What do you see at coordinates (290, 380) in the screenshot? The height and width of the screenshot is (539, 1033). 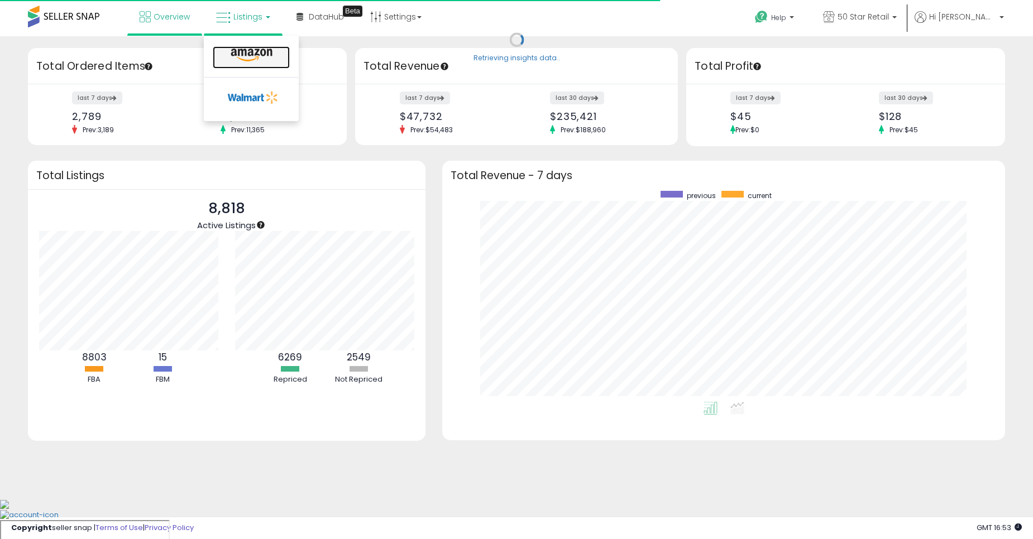 I see `div: Repriced` at bounding box center [290, 380].